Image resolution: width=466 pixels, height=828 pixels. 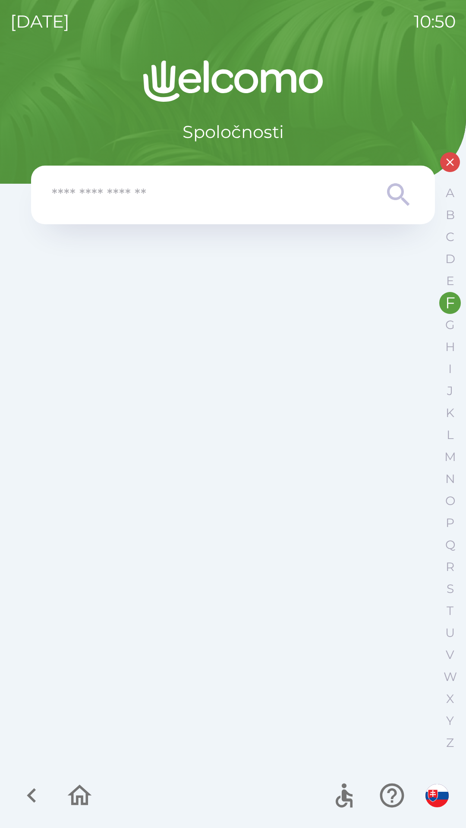 I want to click on button: Y, so click(x=450, y=721).